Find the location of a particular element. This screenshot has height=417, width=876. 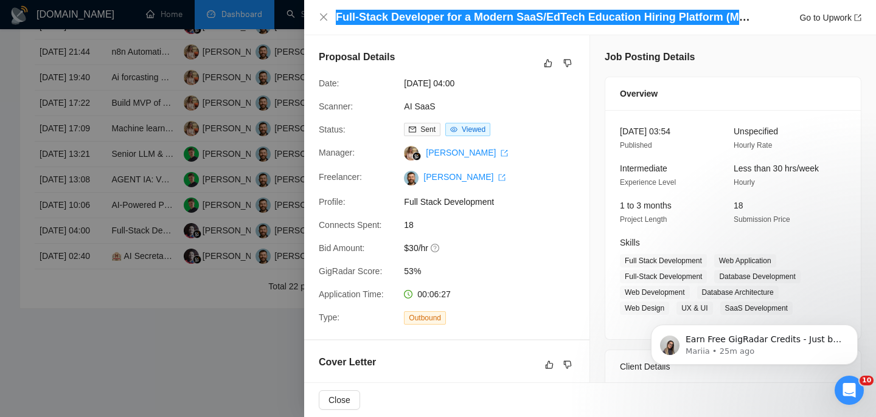

span: Hourly Rate is located at coordinates (752, 145).